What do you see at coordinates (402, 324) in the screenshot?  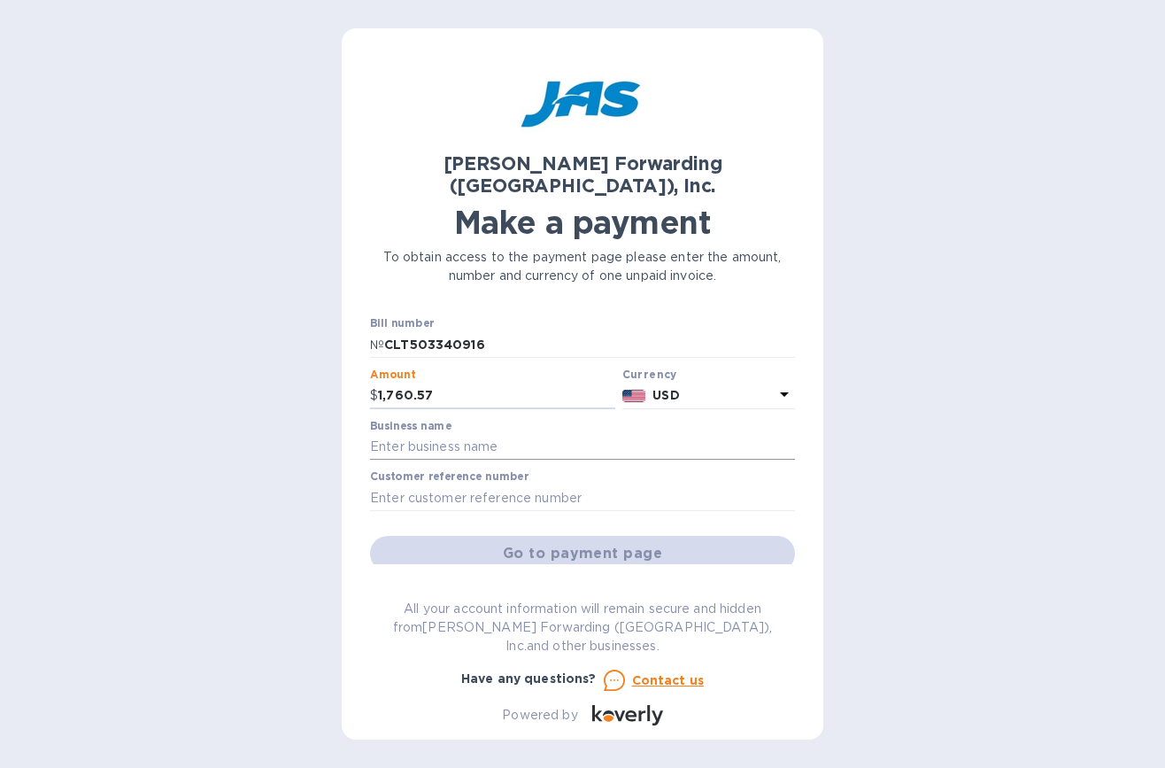 I see `label: Bill number` at bounding box center [402, 324].